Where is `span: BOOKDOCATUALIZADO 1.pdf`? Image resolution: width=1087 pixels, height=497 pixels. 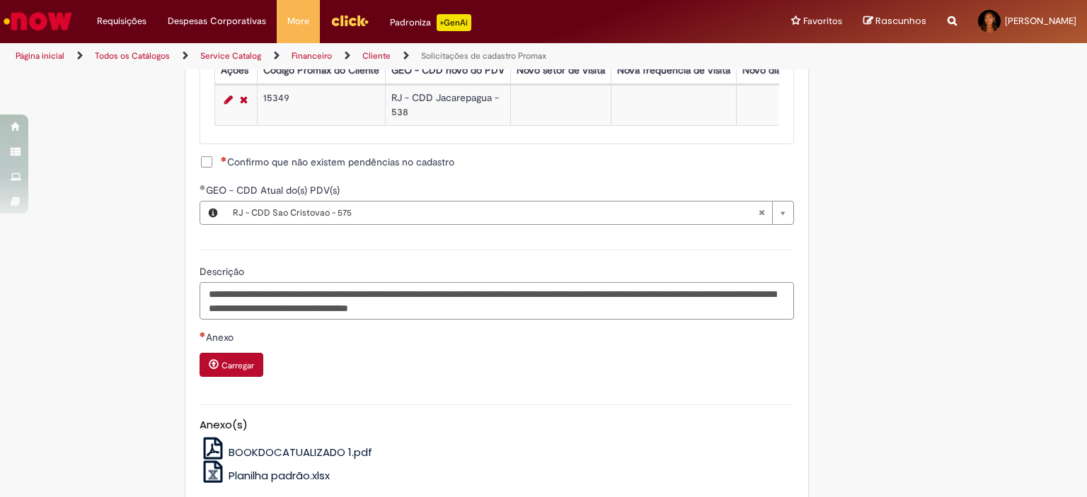 span: BOOKDOCATUALIZADO 1.pdf is located at coordinates (300, 452).